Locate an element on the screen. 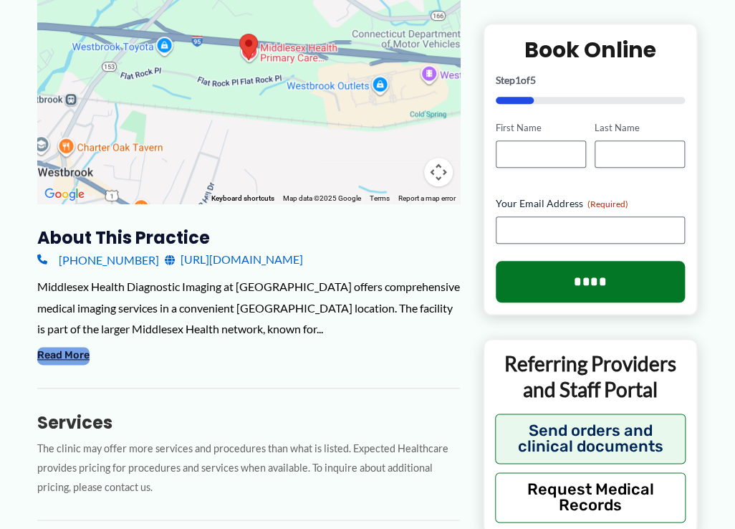  h3: Services is located at coordinates (249, 422).